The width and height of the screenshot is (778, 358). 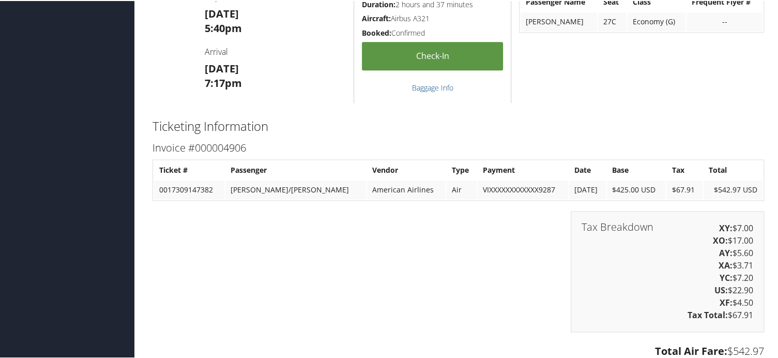 I want to click on td: 27C, so click(x=612, y=21).